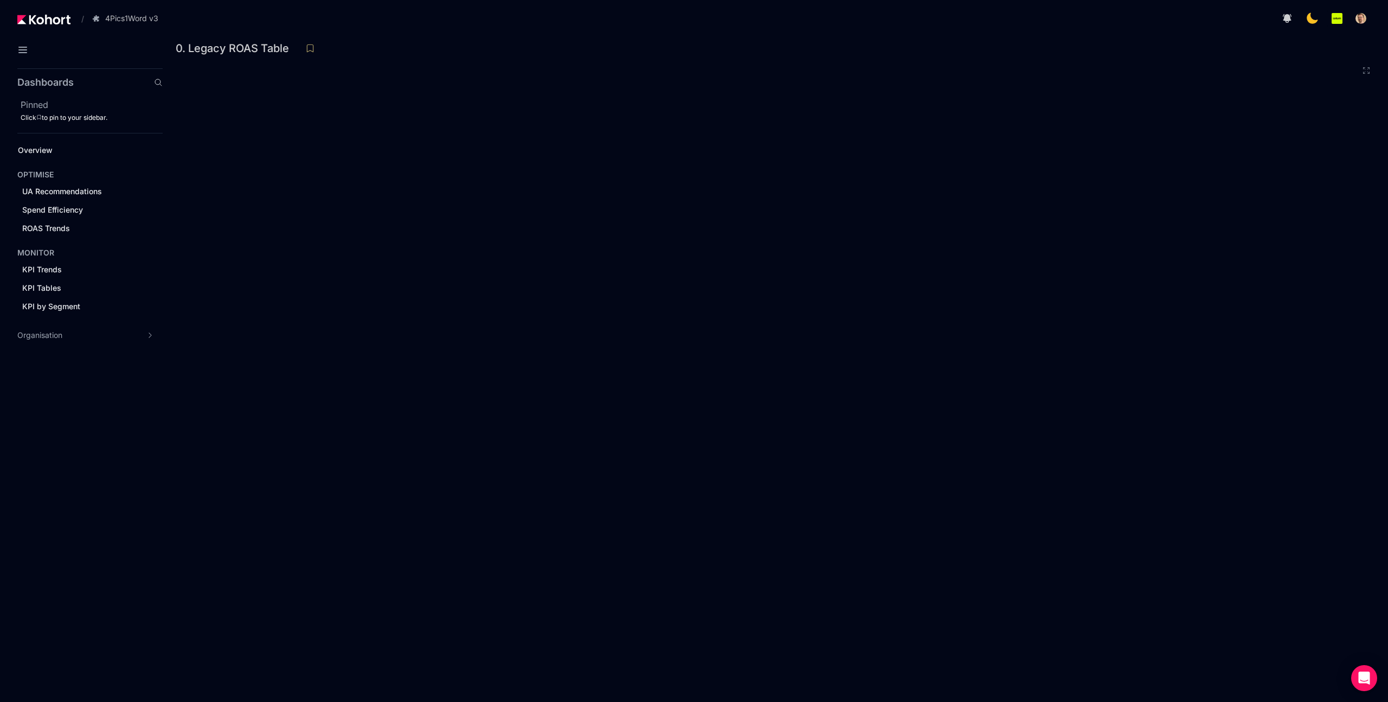 This screenshot has width=1388, height=702. Describe the element at coordinates (35, 175) in the screenshot. I see `h4: OPTIMISE` at that location.